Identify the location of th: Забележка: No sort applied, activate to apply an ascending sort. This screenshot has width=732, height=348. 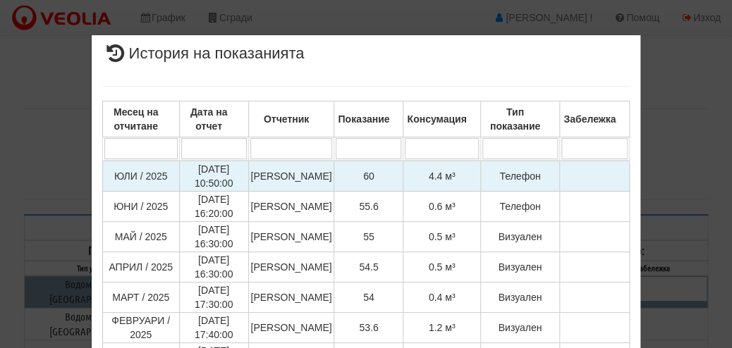
(594, 119).